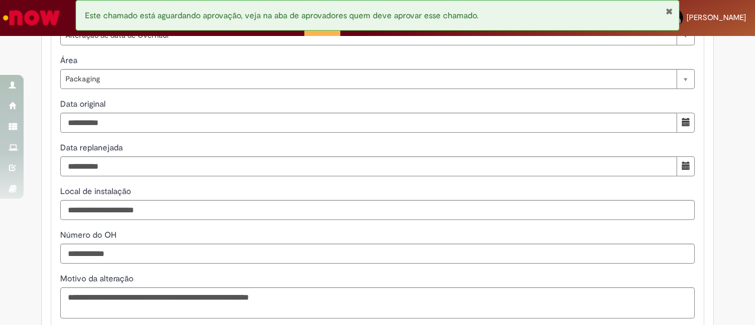 The image size is (755, 325). I want to click on button: Mostrar calendário para Data original, so click(685, 123).